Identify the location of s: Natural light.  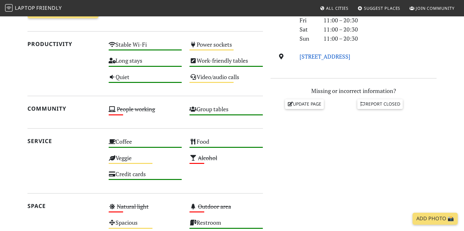
(133, 207).